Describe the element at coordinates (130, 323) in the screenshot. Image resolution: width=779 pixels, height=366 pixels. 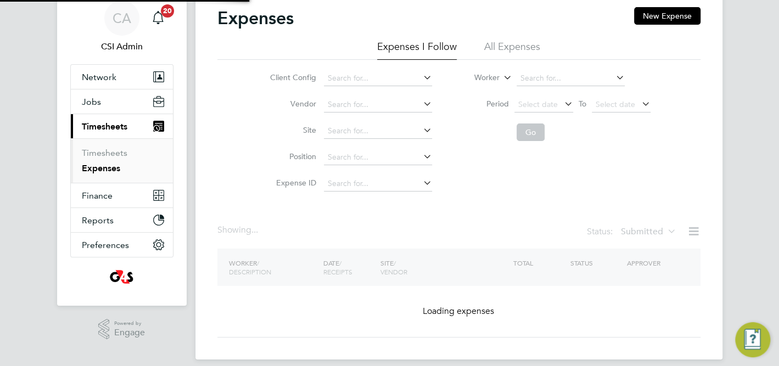
I see `span: Powered by` at that location.